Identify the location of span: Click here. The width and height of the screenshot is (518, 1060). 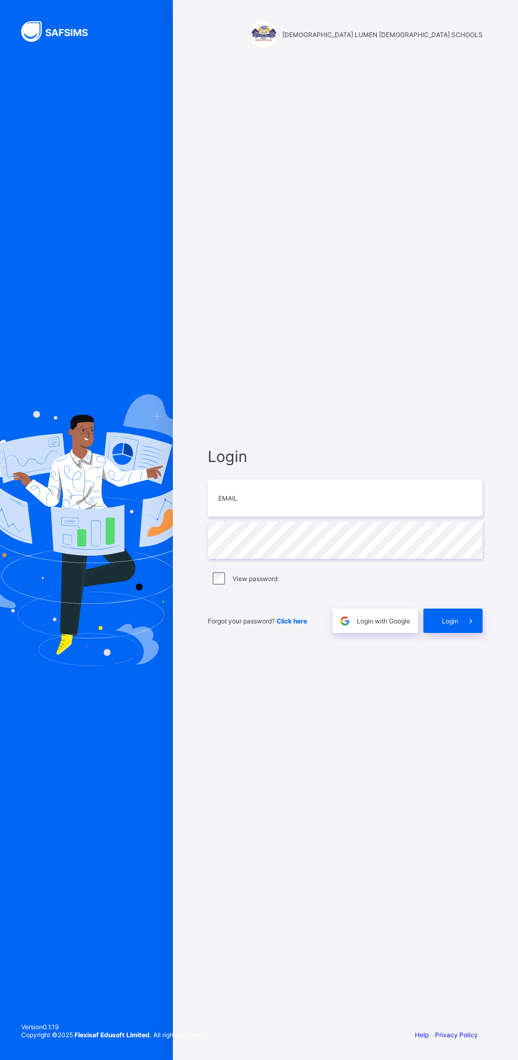
(292, 621).